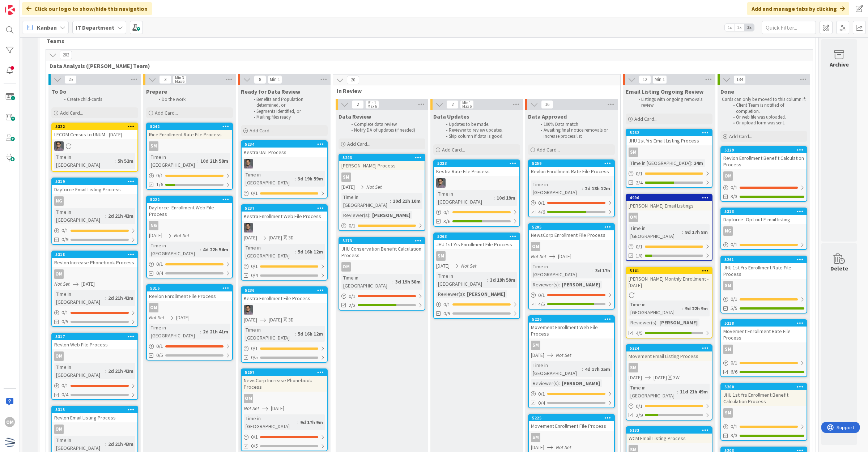  What do you see at coordinates (467, 106) in the screenshot?
I see `div: Max 6` at bounding box center [467, 106].